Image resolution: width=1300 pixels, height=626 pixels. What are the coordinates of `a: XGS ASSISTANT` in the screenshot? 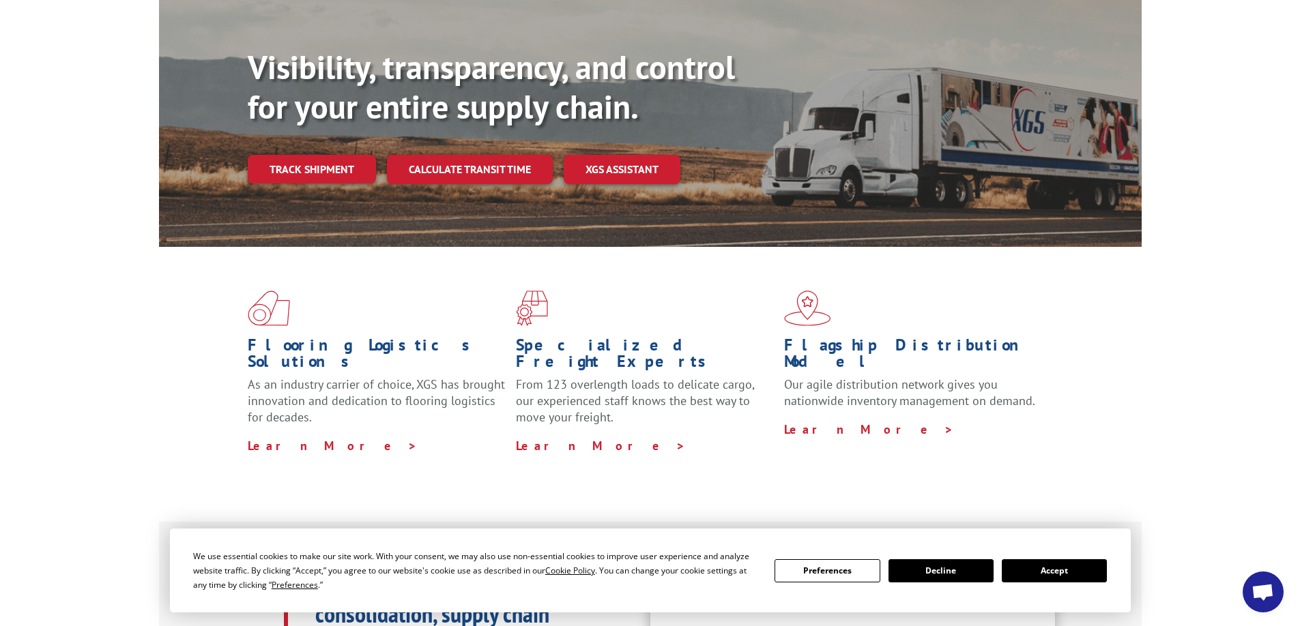 It's located at (622, 169).